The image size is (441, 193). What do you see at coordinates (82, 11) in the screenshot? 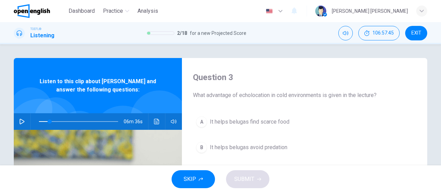
I see `span: Dashboard` at bounding box center [82, 11].